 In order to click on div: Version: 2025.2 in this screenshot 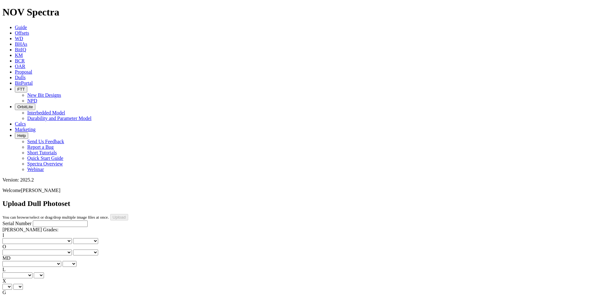, I will do `click(296, 180)`.